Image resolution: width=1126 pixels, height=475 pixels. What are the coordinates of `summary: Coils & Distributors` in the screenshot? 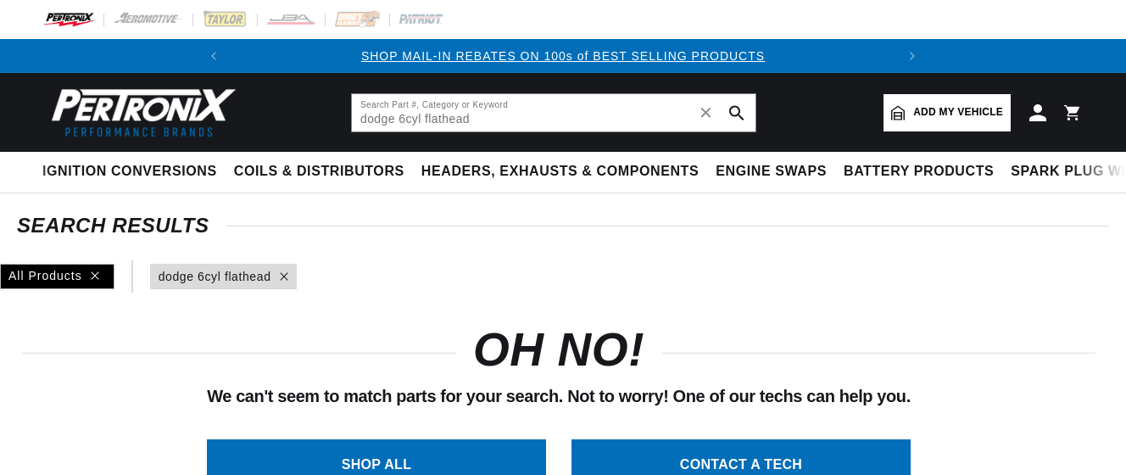 It's located at (319, 171).